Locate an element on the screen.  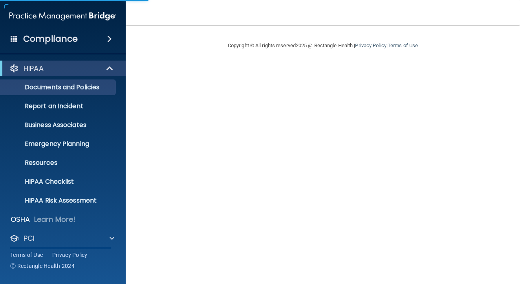
span: Ⓒ Rectangle Health 2024 is located at coordinates (42, 266).